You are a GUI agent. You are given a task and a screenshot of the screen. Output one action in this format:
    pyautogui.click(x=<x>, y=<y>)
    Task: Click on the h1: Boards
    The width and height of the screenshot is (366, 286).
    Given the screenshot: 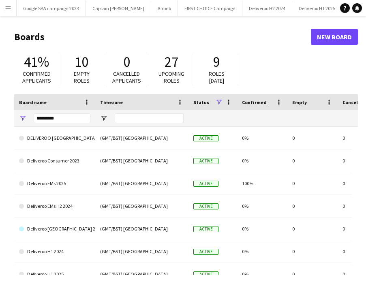 What is the action you would take?
    pyautogui.click(x=162, y=37)
    